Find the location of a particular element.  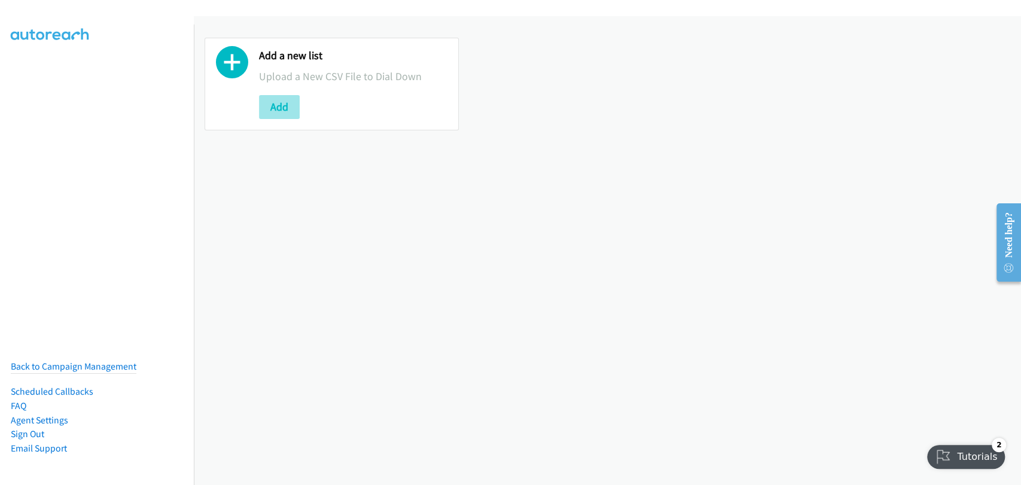

button: Checklist, Tutorials, 2 incomplete tasks is located at coordinates (46, 24).